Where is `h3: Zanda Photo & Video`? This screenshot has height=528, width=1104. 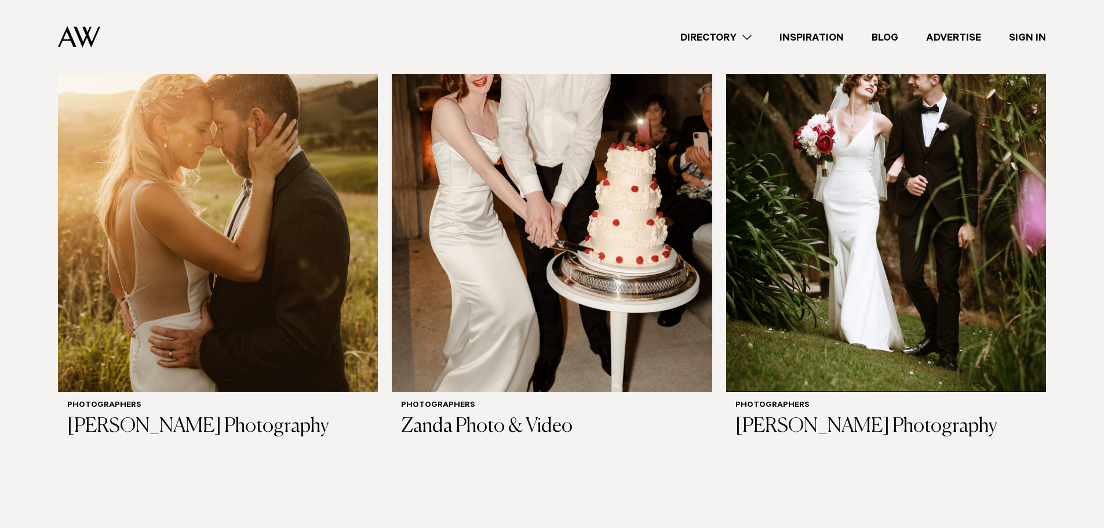 h3: Zanda Photo & Video is located at coordinates (552, 427).